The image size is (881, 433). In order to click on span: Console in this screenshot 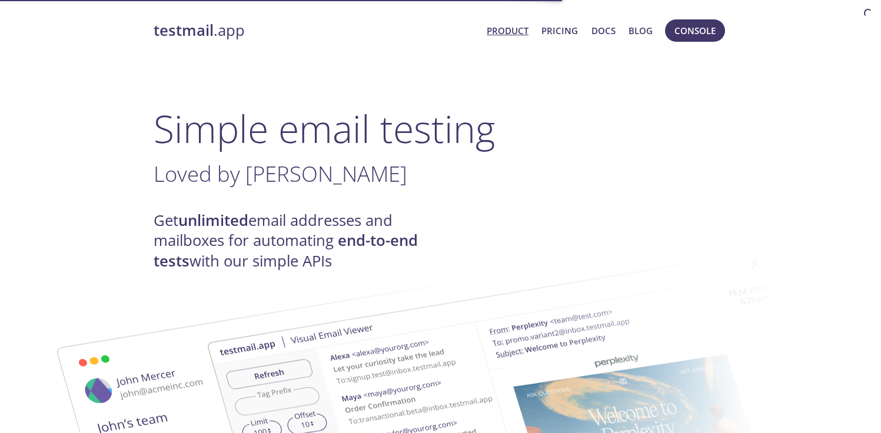, I will do `click(695, 31)`.